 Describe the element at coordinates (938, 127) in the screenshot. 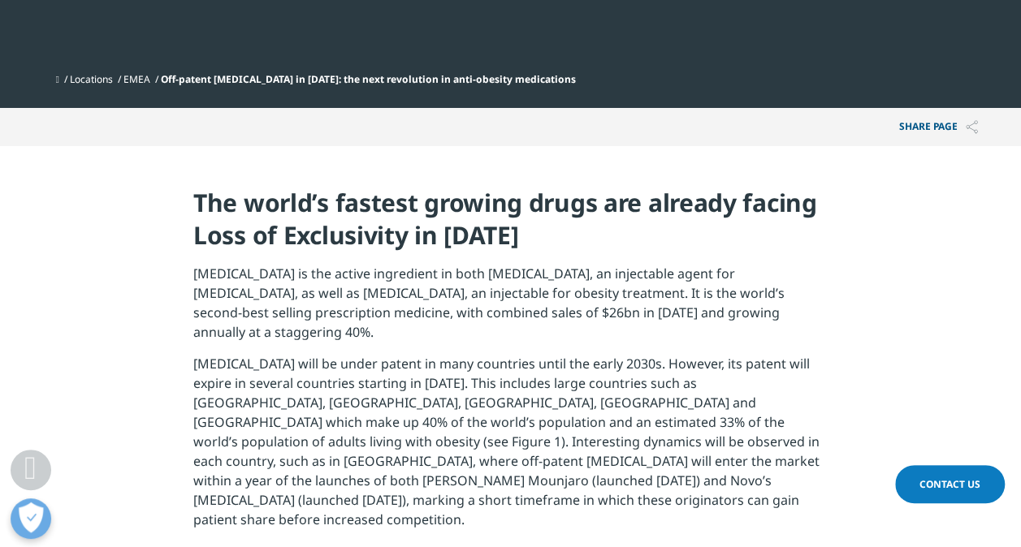

I see `p: Share PAGE` at that location.